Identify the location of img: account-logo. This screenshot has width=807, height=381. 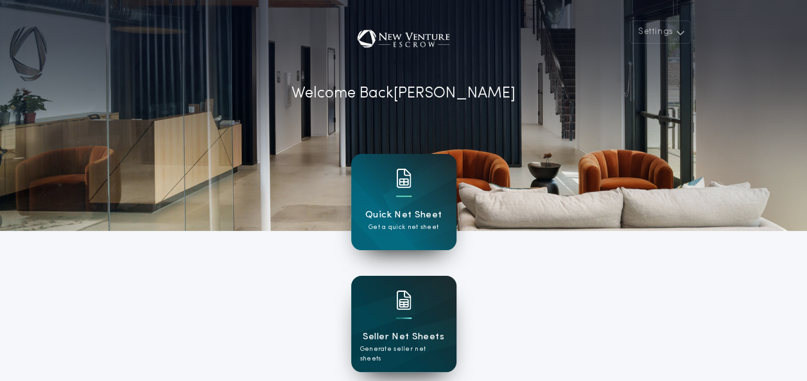
(403, 40).